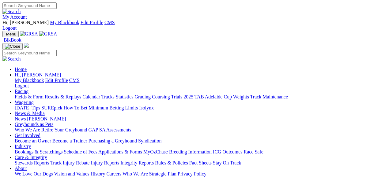 The width and height of the screenshot is (385, 177). I want to click on a: Stay On Track, so click(227, 163).